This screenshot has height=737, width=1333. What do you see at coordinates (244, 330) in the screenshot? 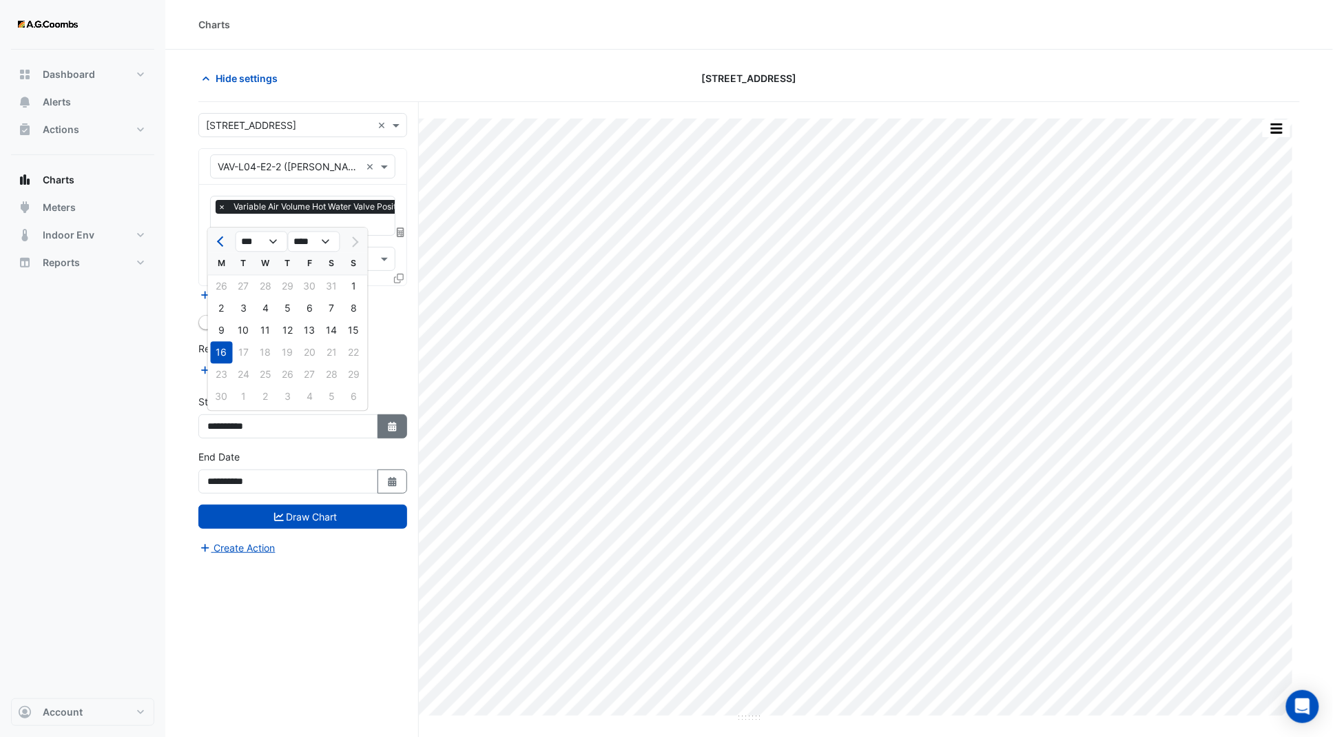
I see `div: Tuesday, June 10, 2025` at bounding box center [244, 330].